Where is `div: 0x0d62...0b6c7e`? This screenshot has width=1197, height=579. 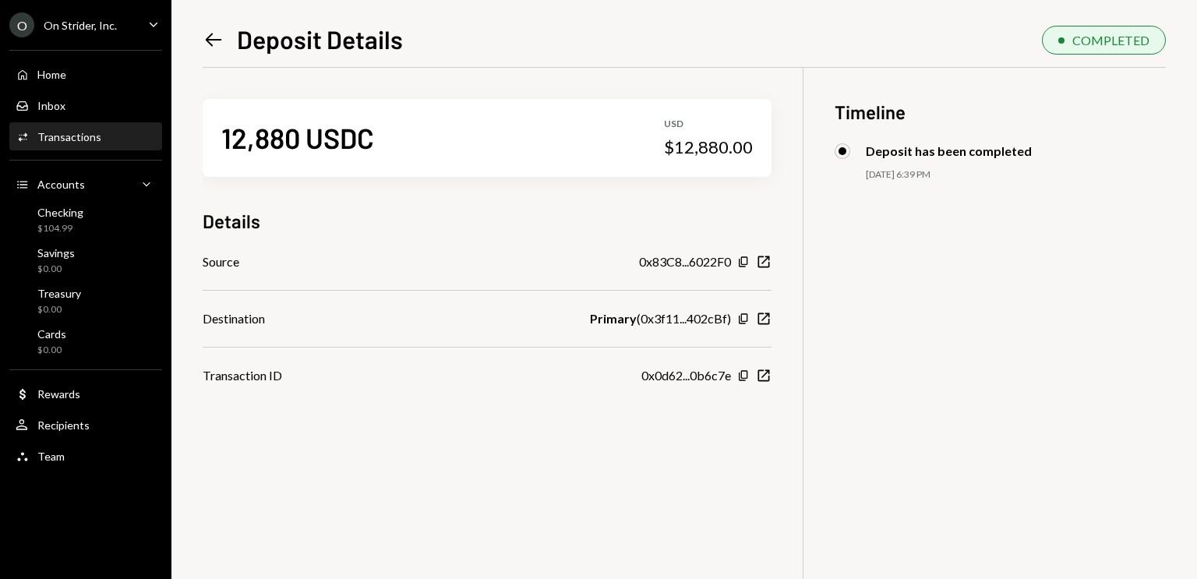 div: 0x0d62...0b6c7e is located at coordinates (686, 376).